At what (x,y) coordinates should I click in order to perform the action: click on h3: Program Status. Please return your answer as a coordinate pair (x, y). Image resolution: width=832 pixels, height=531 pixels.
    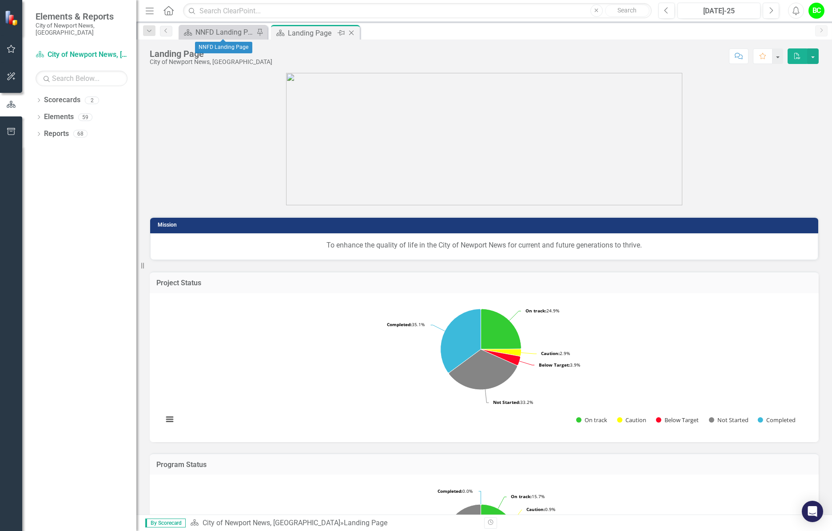
    Looking at the image, I should click on (484, 465).